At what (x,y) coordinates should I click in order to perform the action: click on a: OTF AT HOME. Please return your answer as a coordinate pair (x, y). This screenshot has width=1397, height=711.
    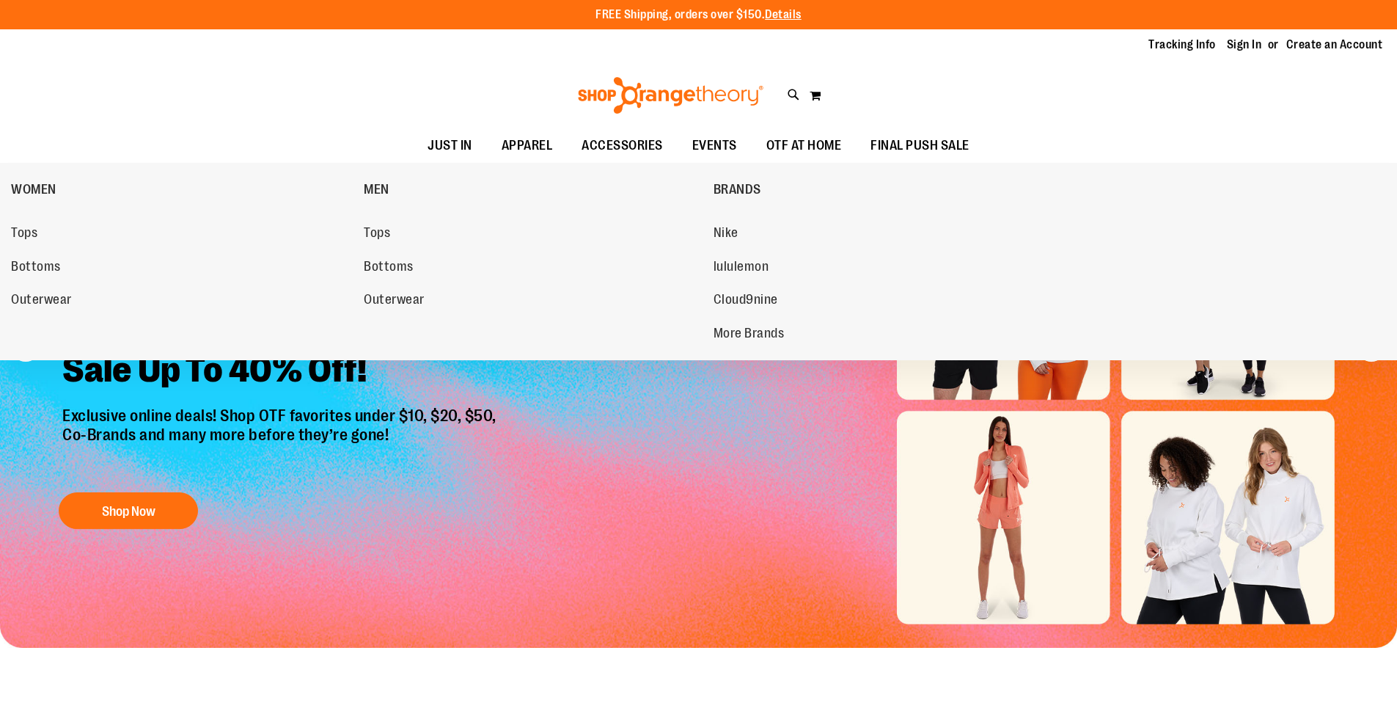
    Looking at the image, I should click on (804, 146).